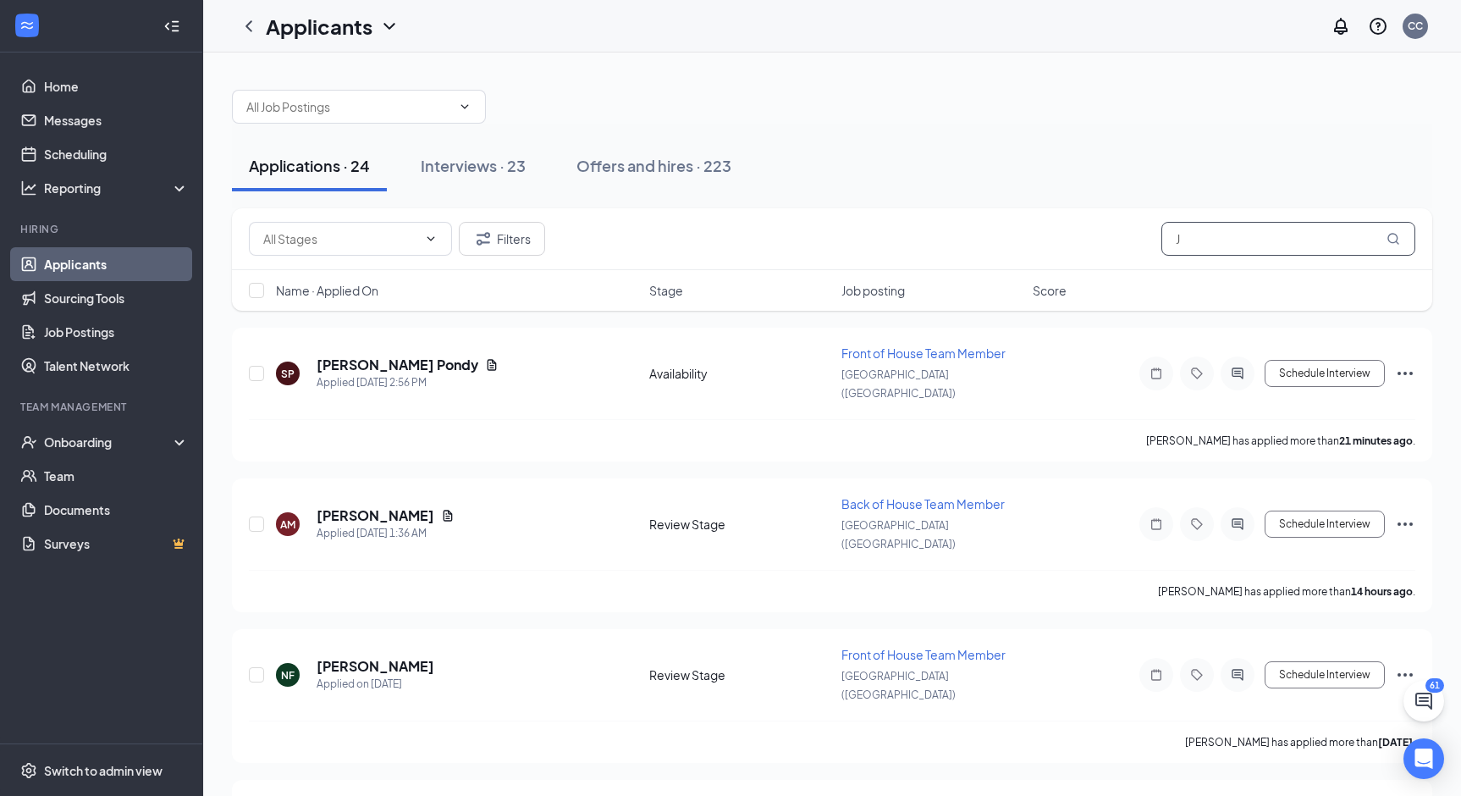 This screenshot has width=1461, height=796. I want to click on svg: Settings, so click(29, 770).